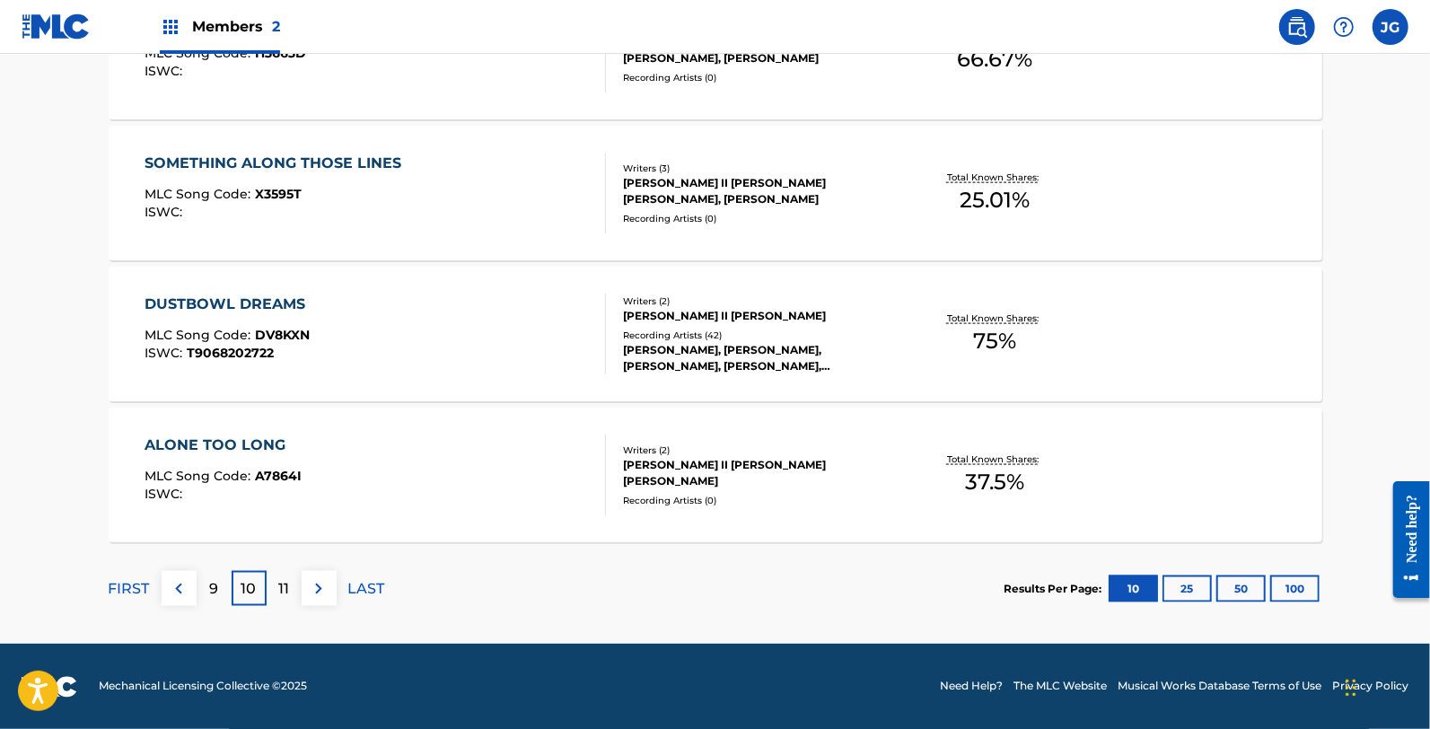  I want to click on span: 2, so click(276, 26).